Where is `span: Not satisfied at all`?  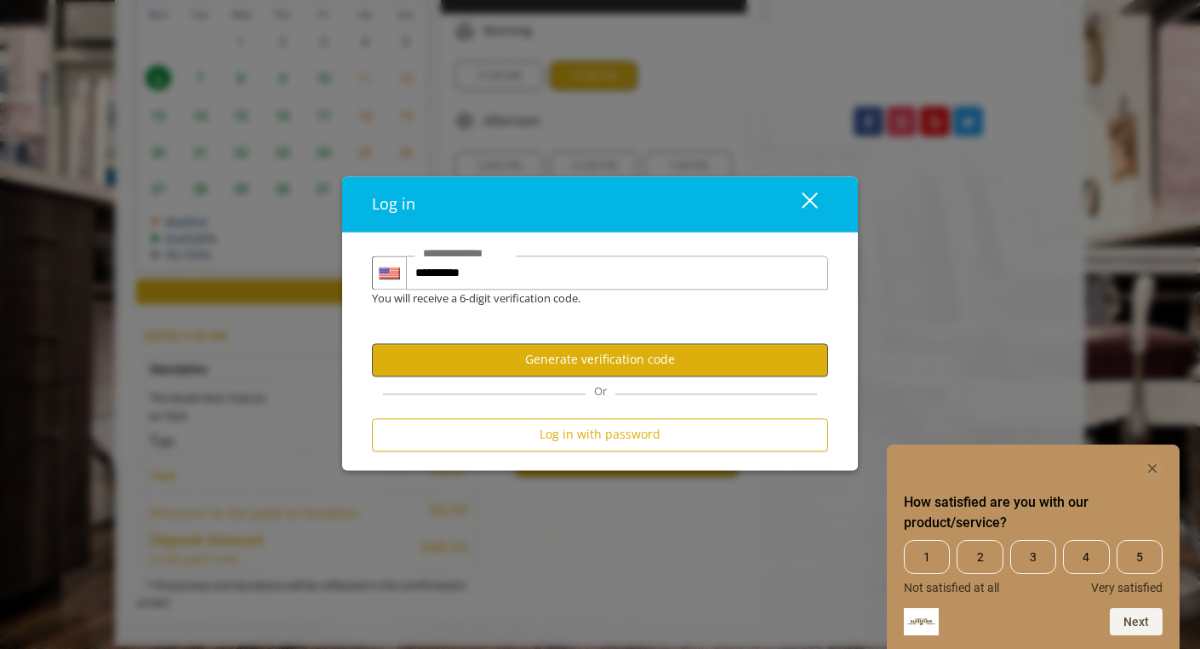 span: Not satisfied at all is located at coordinates (952, 587).